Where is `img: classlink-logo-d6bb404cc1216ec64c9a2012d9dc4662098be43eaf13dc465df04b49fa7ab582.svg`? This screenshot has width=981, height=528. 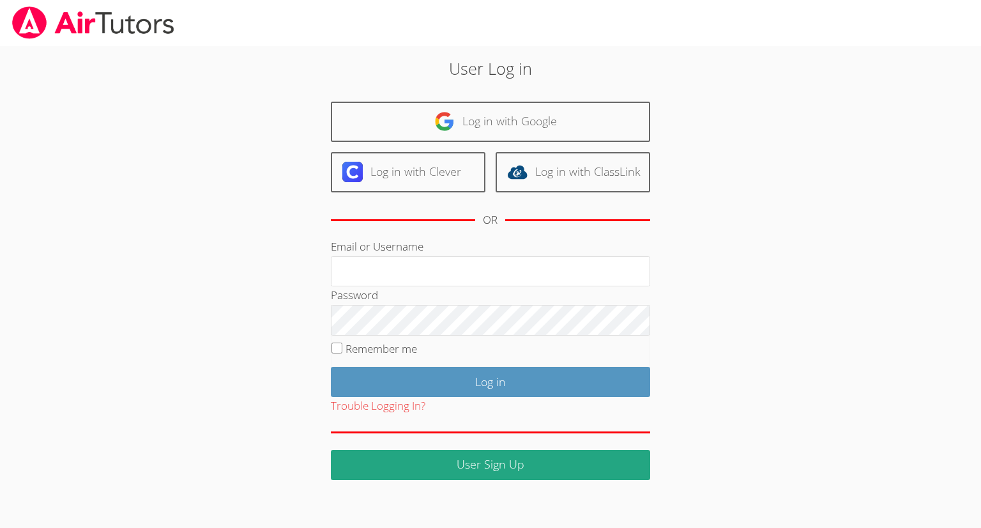 img: classlink-logo-d6bb404cc1216ec64c9a2012d9dc4662098be43eaf13dc465df04b49fa7ab582.svg is located at coordinates (518, 172).